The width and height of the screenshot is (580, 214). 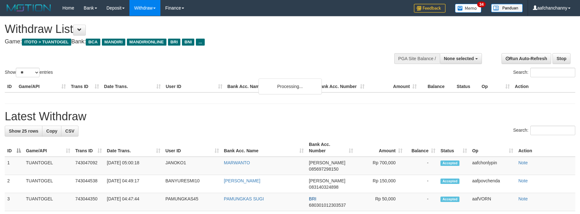 I want to click on span: MANDIRIONLINE, so click(x=147, y=42).